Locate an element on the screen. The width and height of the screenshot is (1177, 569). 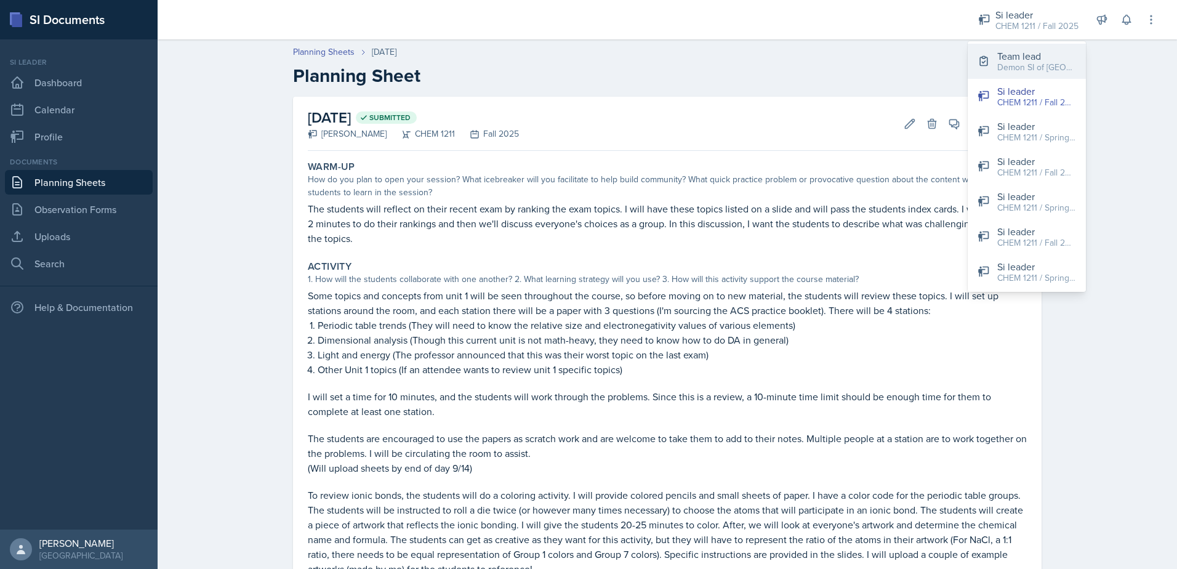
label: Activity is located at coordinates (329, 267).